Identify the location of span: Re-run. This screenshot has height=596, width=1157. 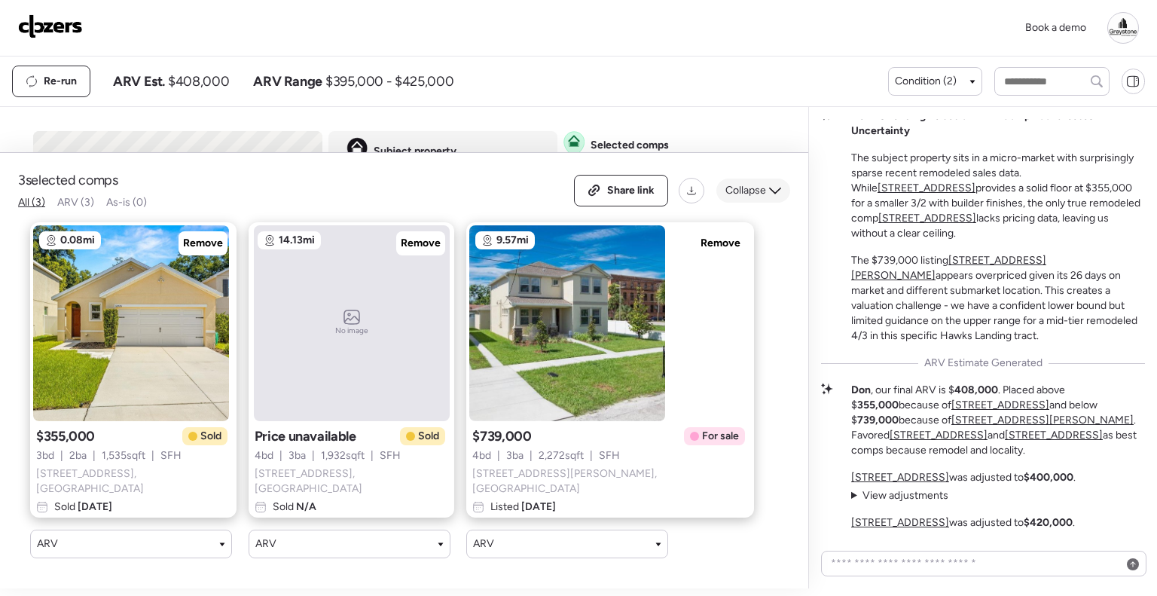
(60, 81).